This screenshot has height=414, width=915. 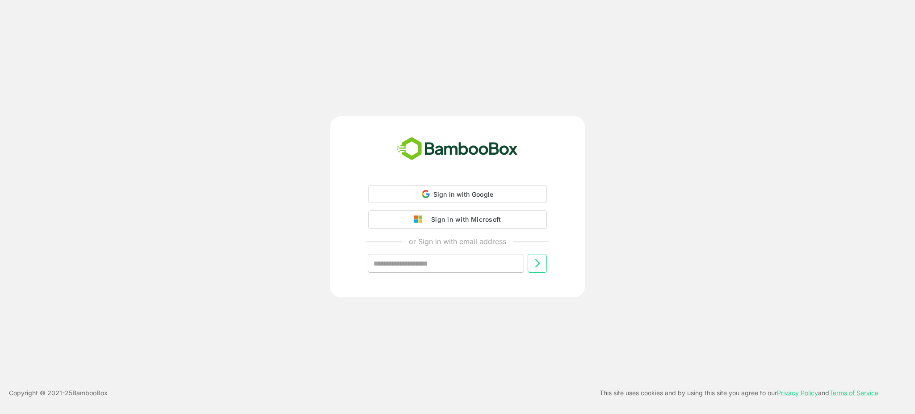 I want to click on img: google, so click(x=420, y=219).